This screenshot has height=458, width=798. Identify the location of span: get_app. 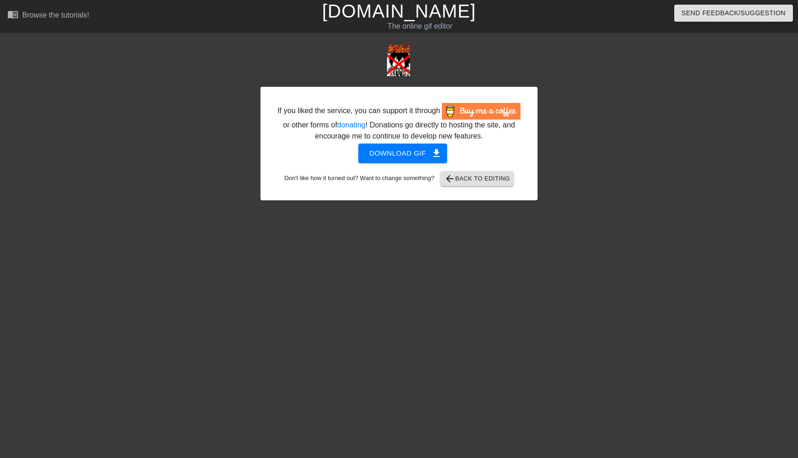
(437, 153).